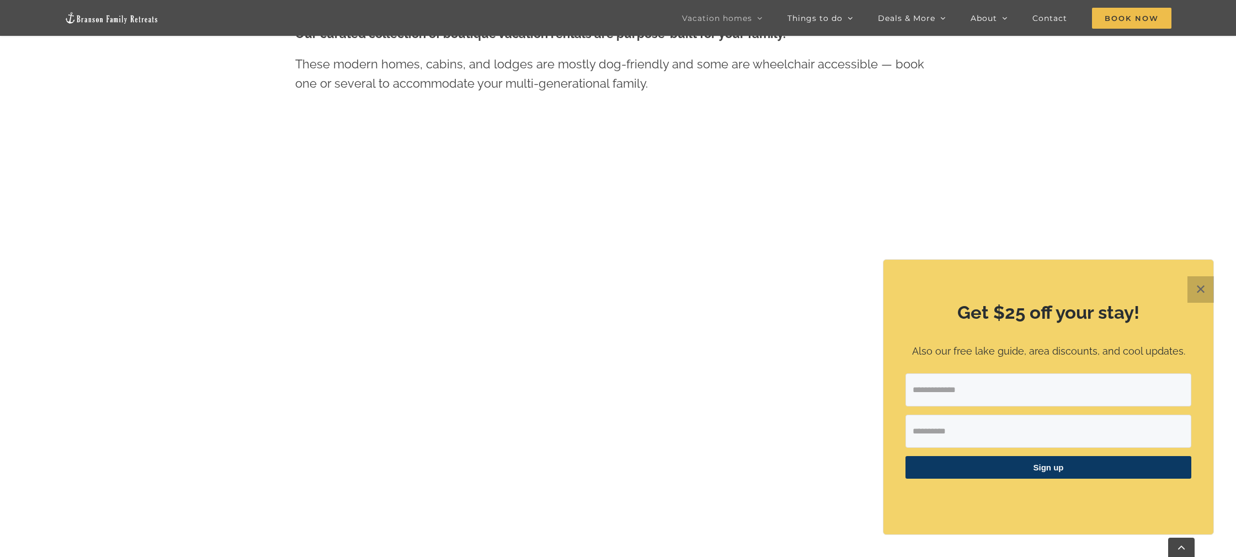 Image resolution: width=1236 pixels, height=557 pixels. Describe the element at coordinates (717, 18) in the screenshot. I see `span: Vacation homes` at that location.